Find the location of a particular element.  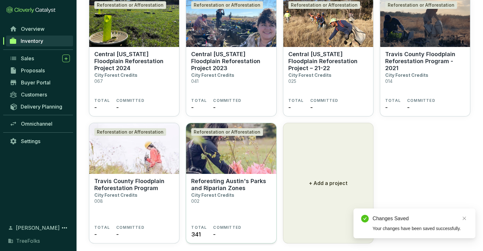

span: Proposals is located at coordinates (33, 70).